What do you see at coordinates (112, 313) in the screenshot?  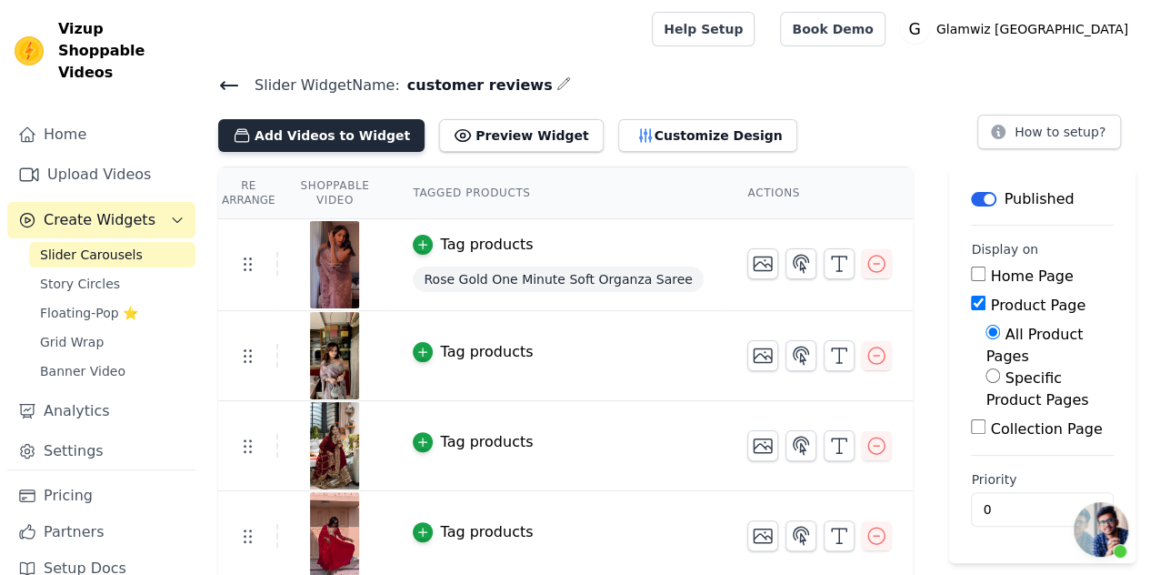 I see `a: Floating-Pop ⭐` at bounding box center [112, 313].